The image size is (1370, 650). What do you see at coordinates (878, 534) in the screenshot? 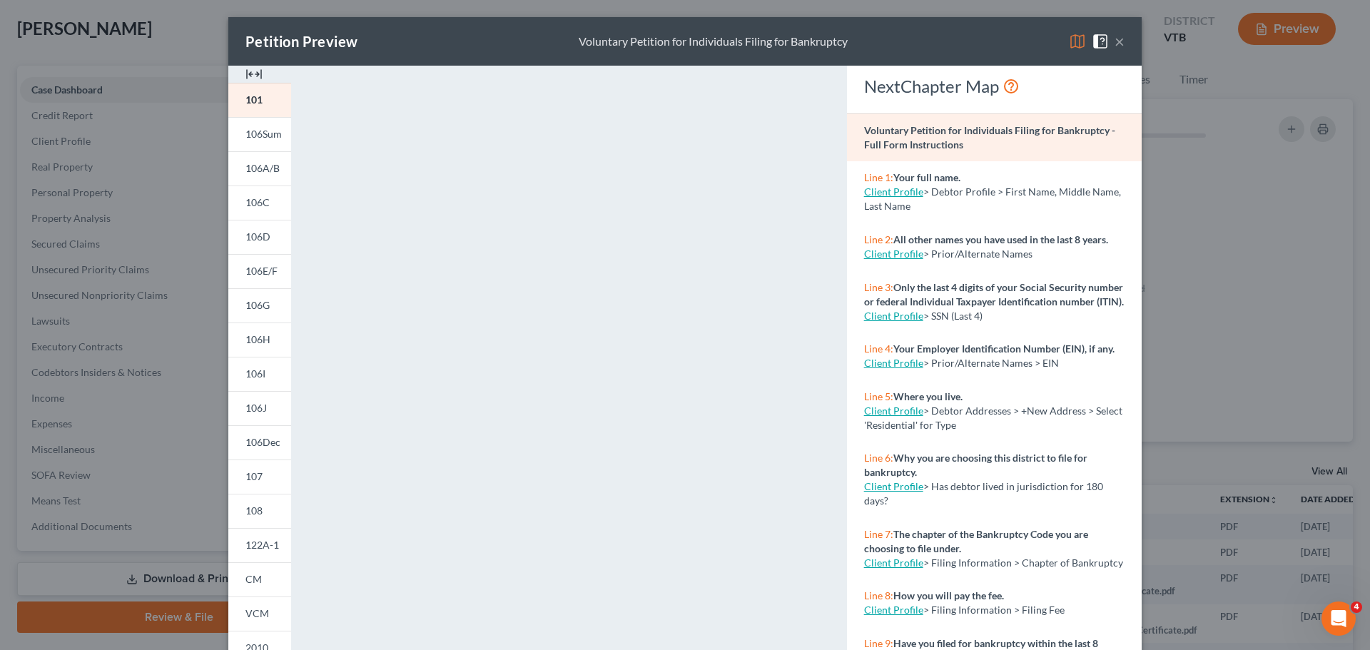
I see `span: Line 7:` at bounding box center [878, 534].